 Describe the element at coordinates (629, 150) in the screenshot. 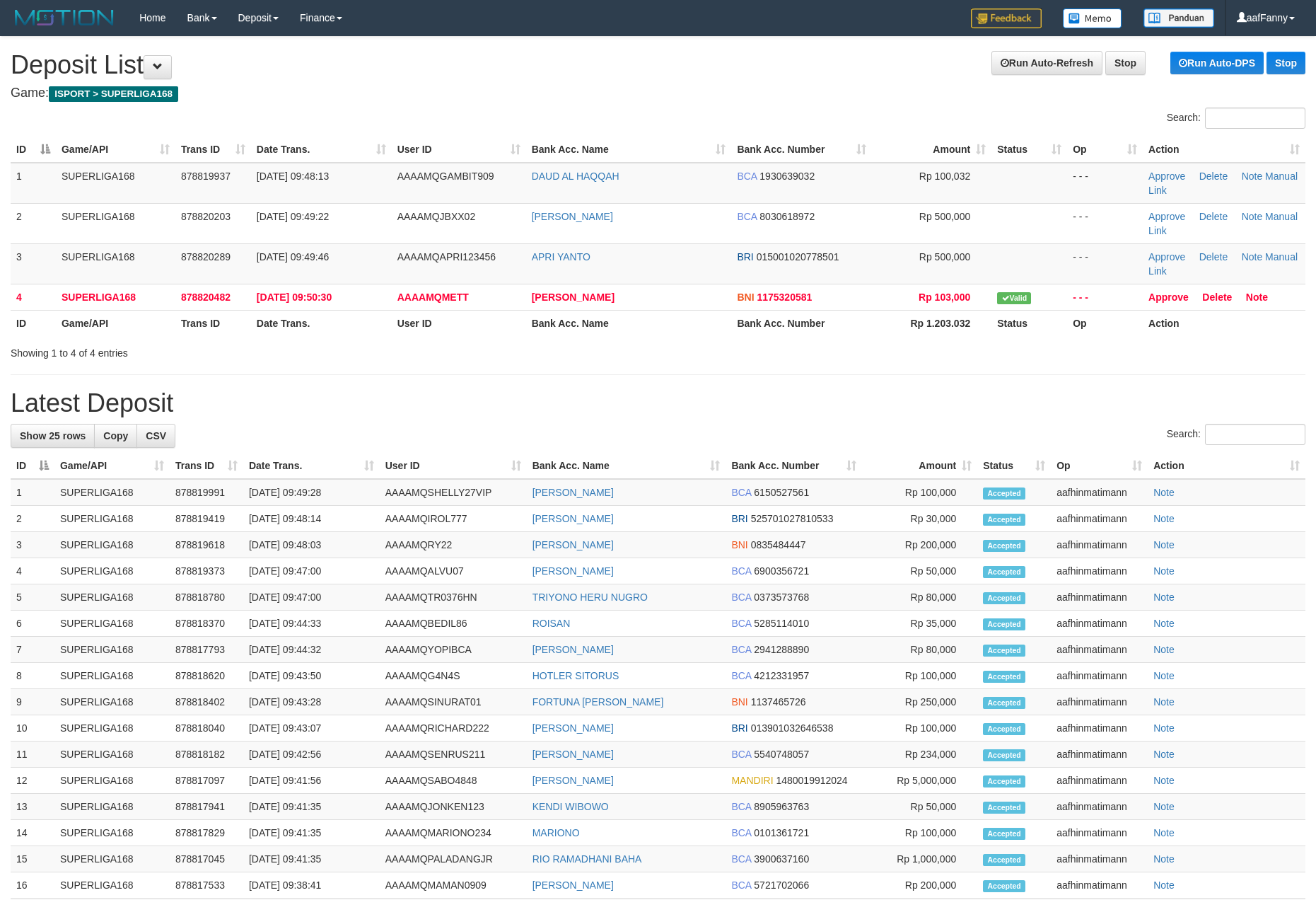

I see `th: Bank Acc. Name: activate to sort column ascending` at that location.